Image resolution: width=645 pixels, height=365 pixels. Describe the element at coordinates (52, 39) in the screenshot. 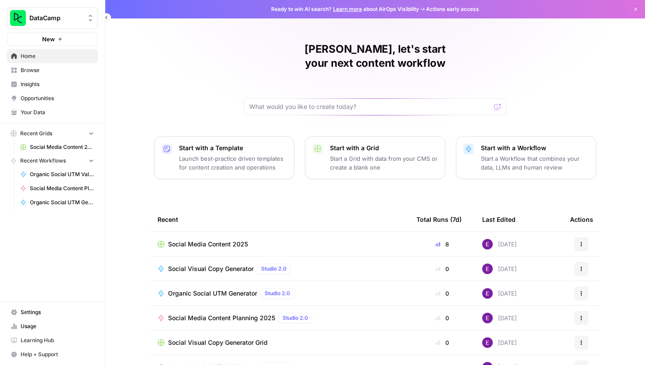

I see `button: New` at that location.